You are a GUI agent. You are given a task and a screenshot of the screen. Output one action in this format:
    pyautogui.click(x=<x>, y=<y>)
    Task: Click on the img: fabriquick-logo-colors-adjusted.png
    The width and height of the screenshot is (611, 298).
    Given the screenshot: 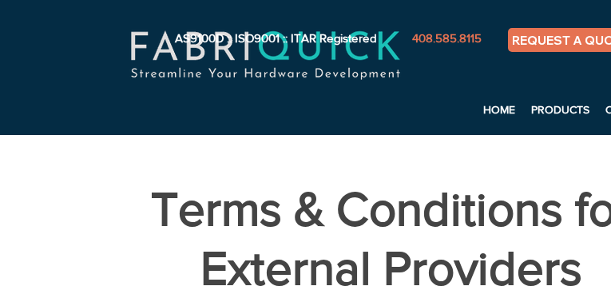 What is the action you would take?
    pyautogui.click(x=265, y=55)
    